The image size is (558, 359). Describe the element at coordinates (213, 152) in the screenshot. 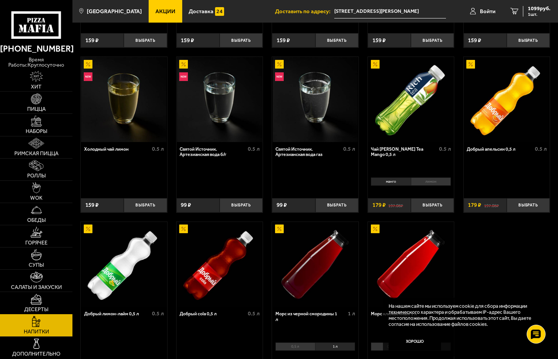

I see `div: Святой Источник. Артезианская вода б/г` at that location.